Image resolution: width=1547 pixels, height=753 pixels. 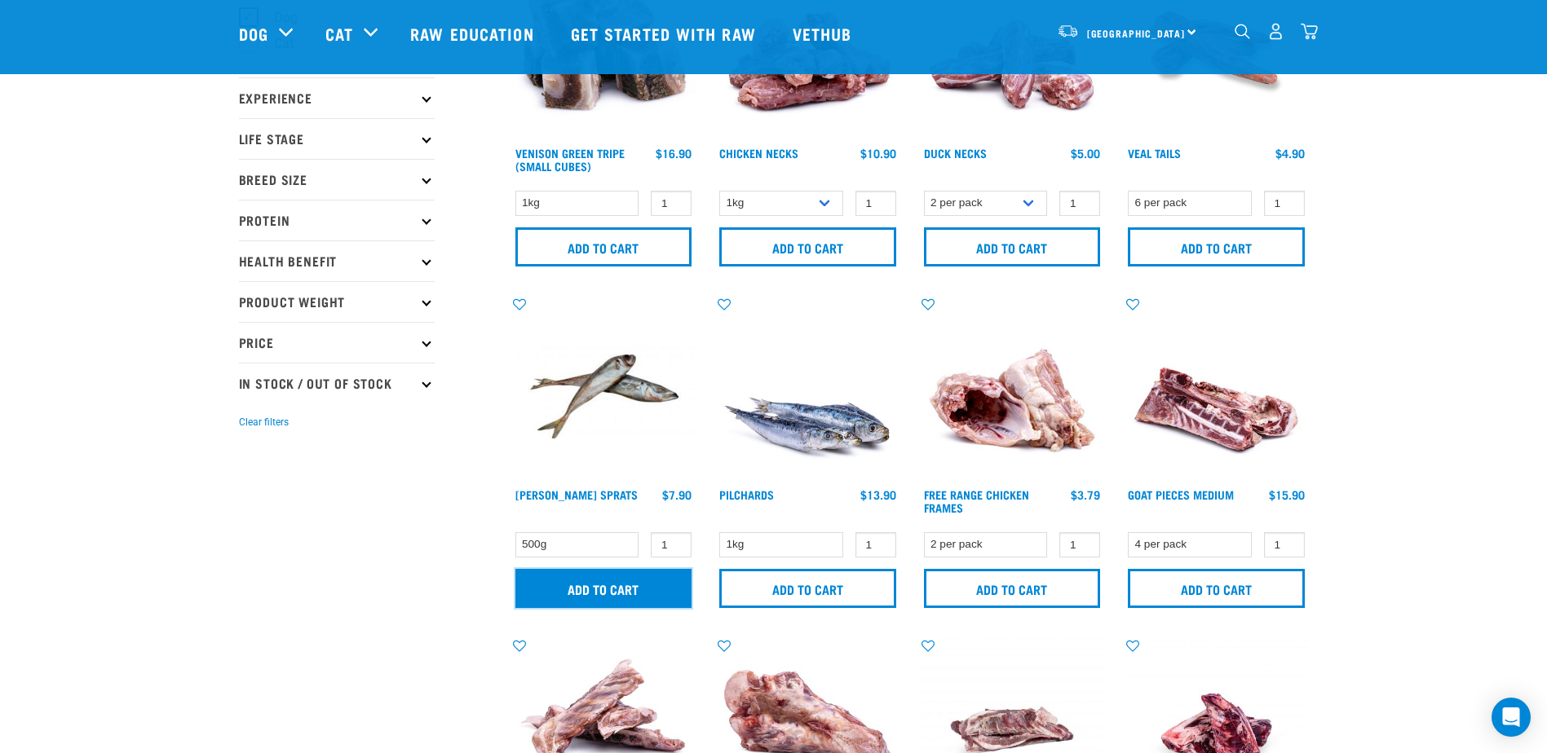 What do you see at coordinates (824, 33) in the screenshot?
I see `a: Vethub` at bounding box center [824, 33].